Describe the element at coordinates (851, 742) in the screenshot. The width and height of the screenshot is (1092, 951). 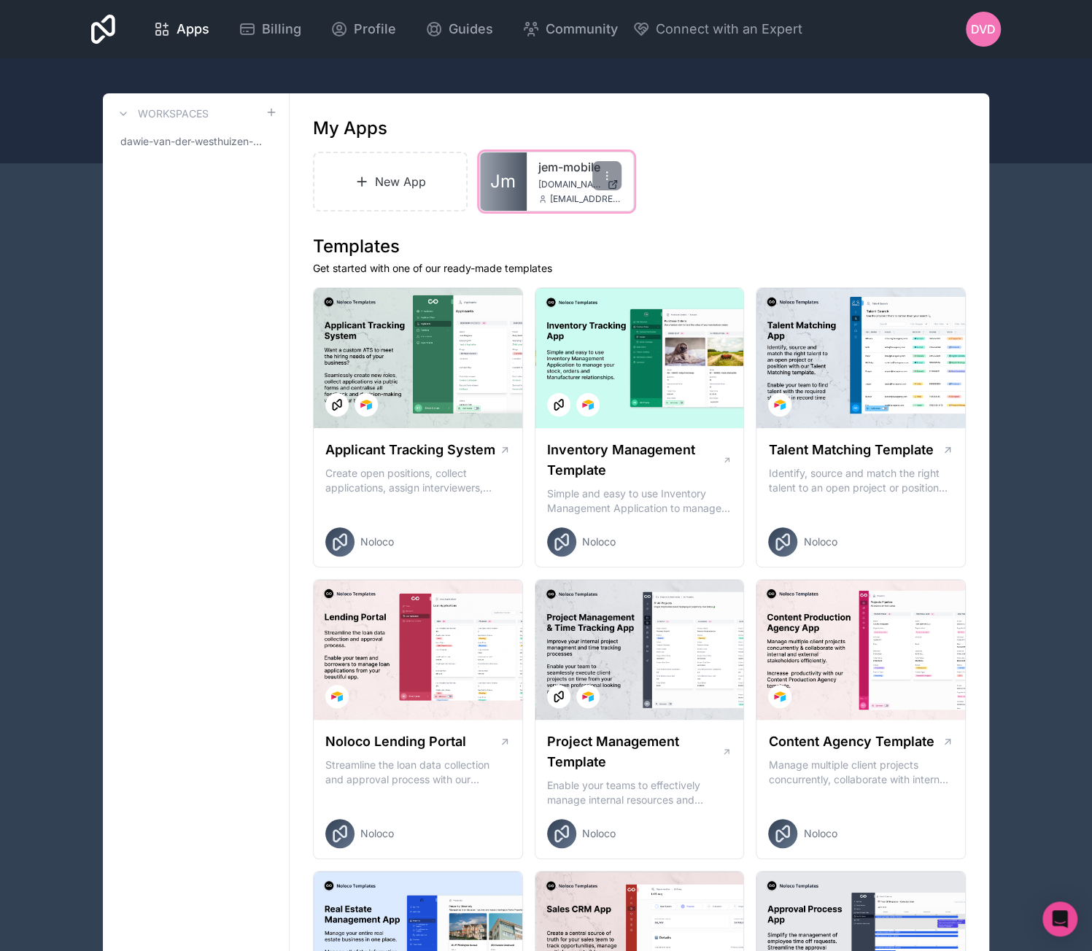
I see `h1: Content Agency Template` at that location.